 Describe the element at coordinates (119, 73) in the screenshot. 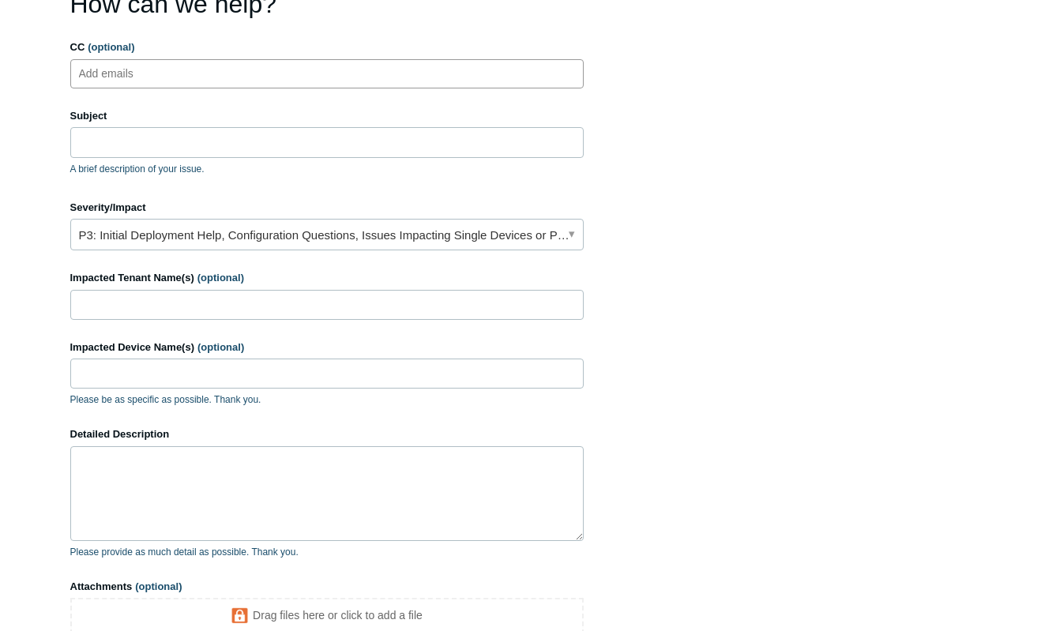

I see `input: Add emails` at that location.